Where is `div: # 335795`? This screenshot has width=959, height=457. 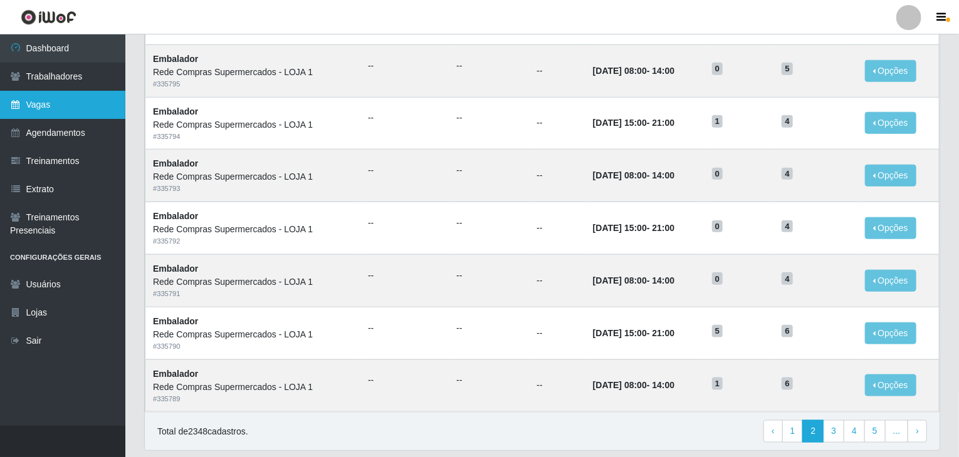 div: # 335795 is located at coordinates (253, 84).